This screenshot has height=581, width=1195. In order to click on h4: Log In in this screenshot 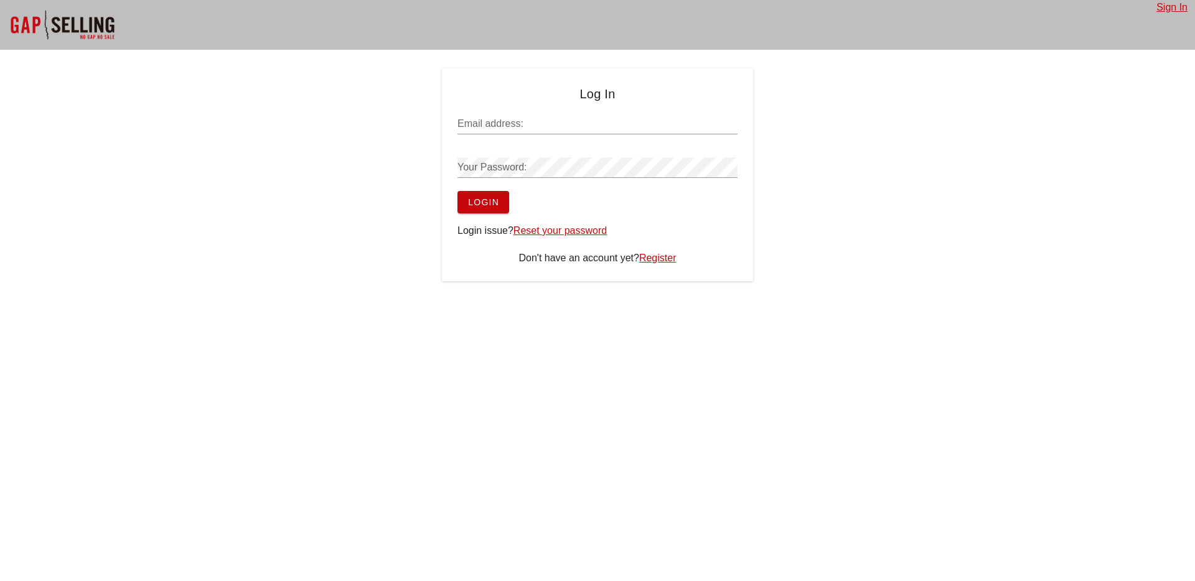, I will do `click(598, 94)`.